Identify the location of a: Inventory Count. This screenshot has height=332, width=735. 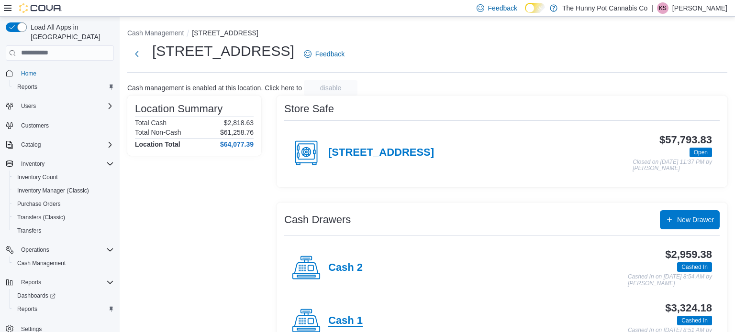
(37, 177).